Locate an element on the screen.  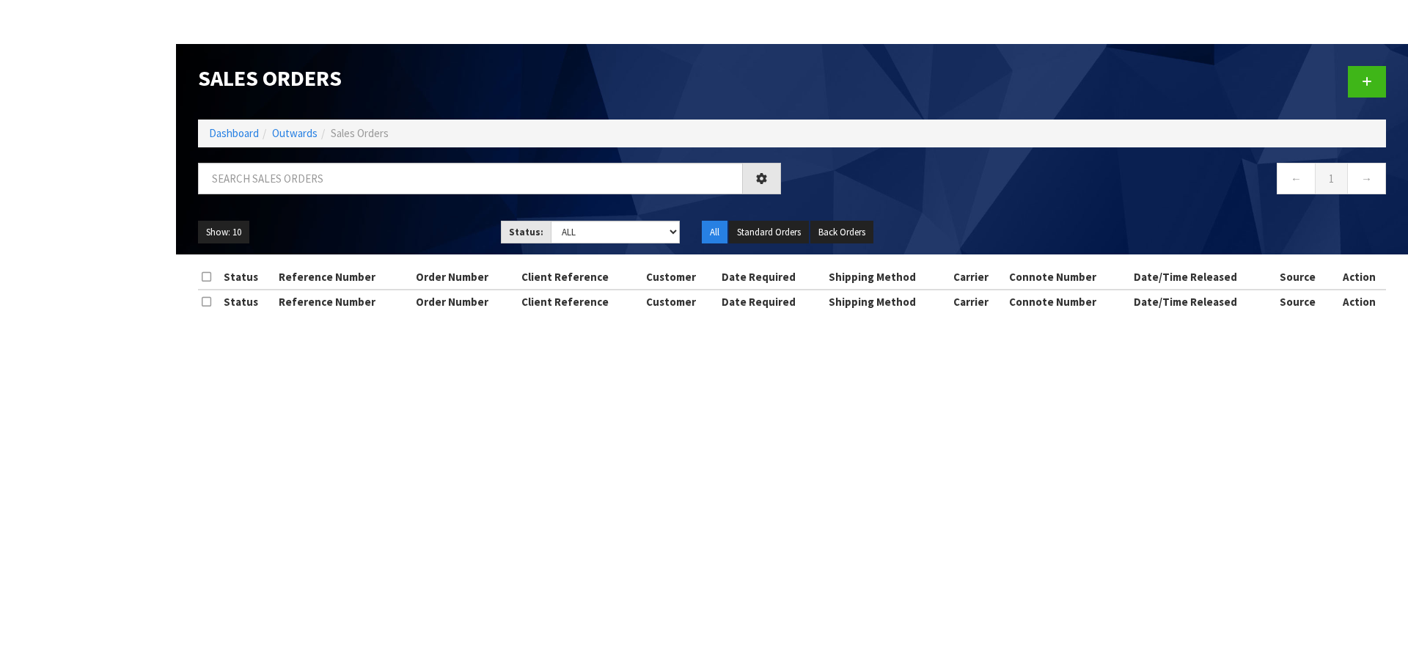
span: Sales Orders is located at coordinates (359, 133).